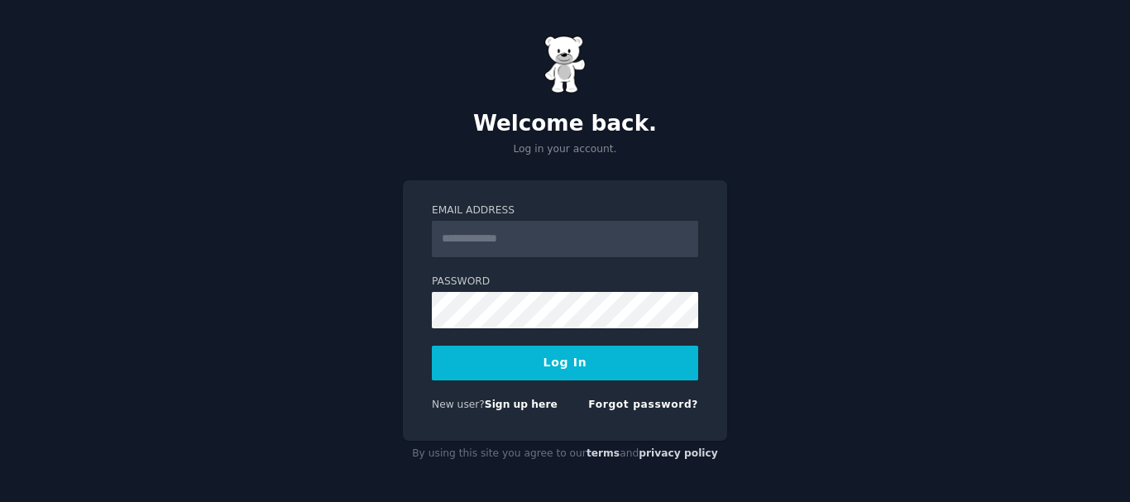 The height and width of the screenshot is (502, 1130). Describe the element at coordinates (565, 211) in the screenshot. I see `label: Email Address` at that location.